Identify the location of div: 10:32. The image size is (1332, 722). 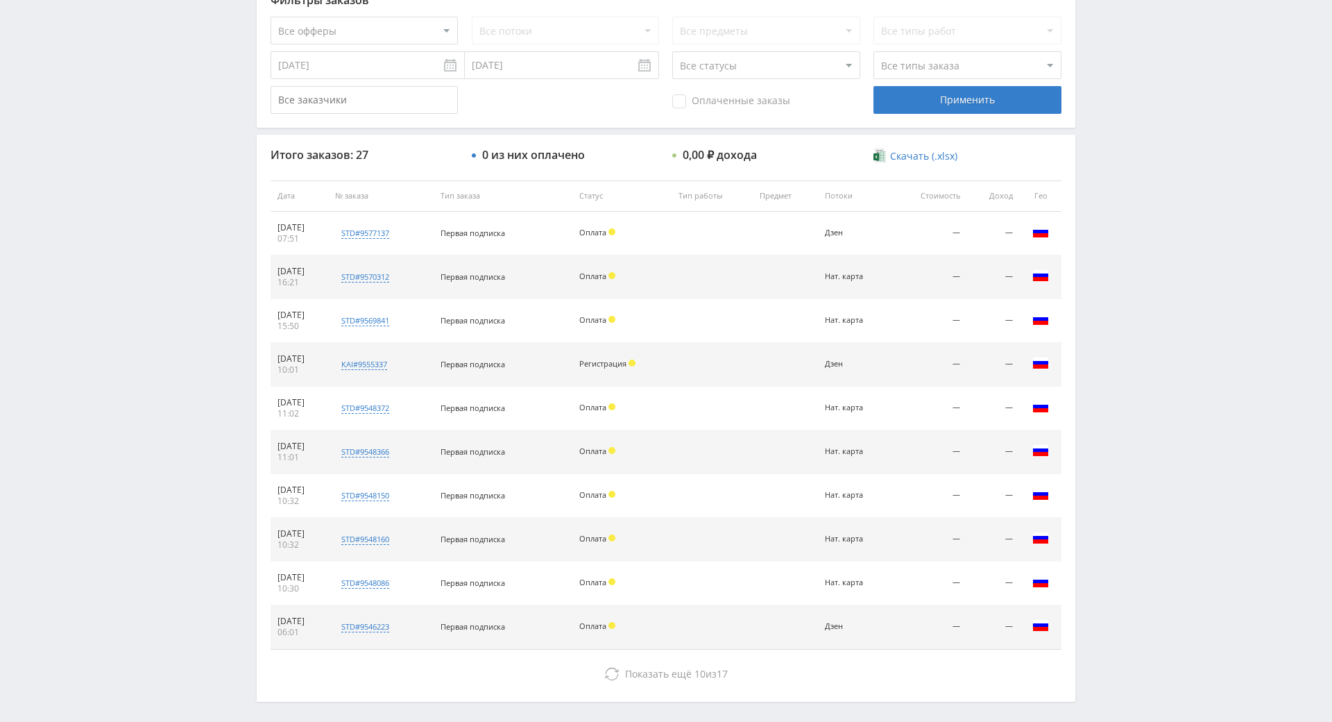
(299, 545).